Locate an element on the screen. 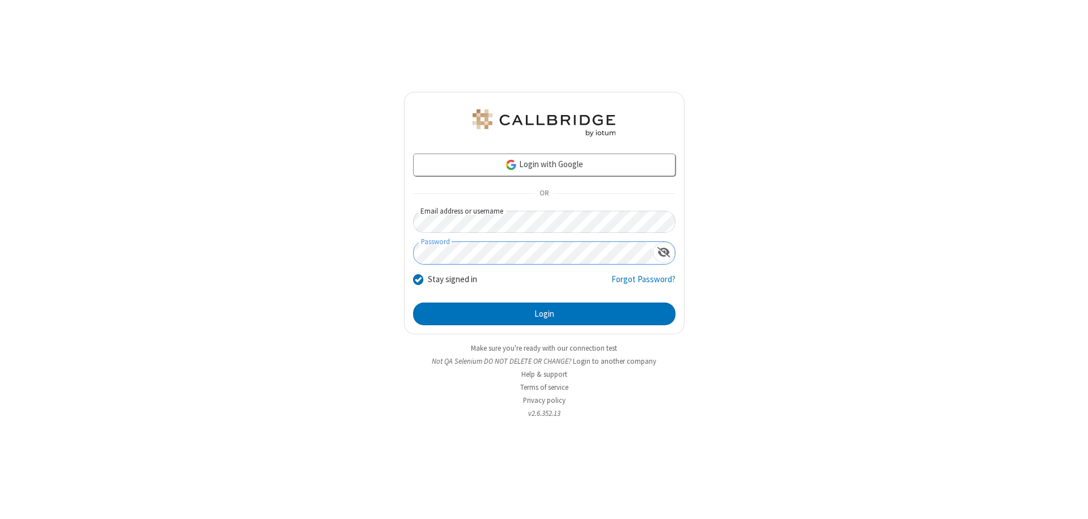 This screenshot has height=519, width=1088. img: google-icon.png is located at coordinates (511, 165).